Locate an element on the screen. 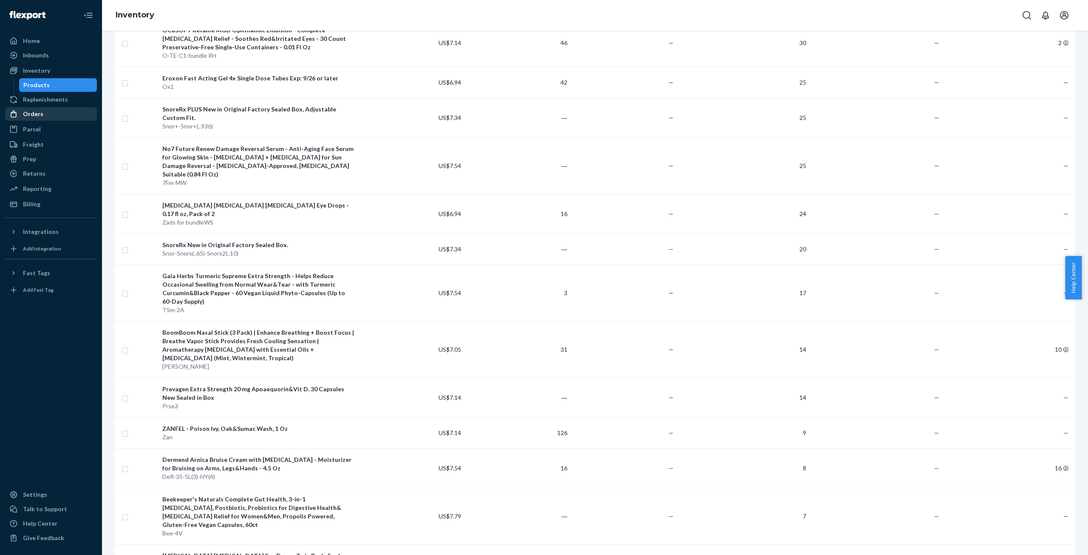  button: Fast Tags is located at coordinates (51, 273).